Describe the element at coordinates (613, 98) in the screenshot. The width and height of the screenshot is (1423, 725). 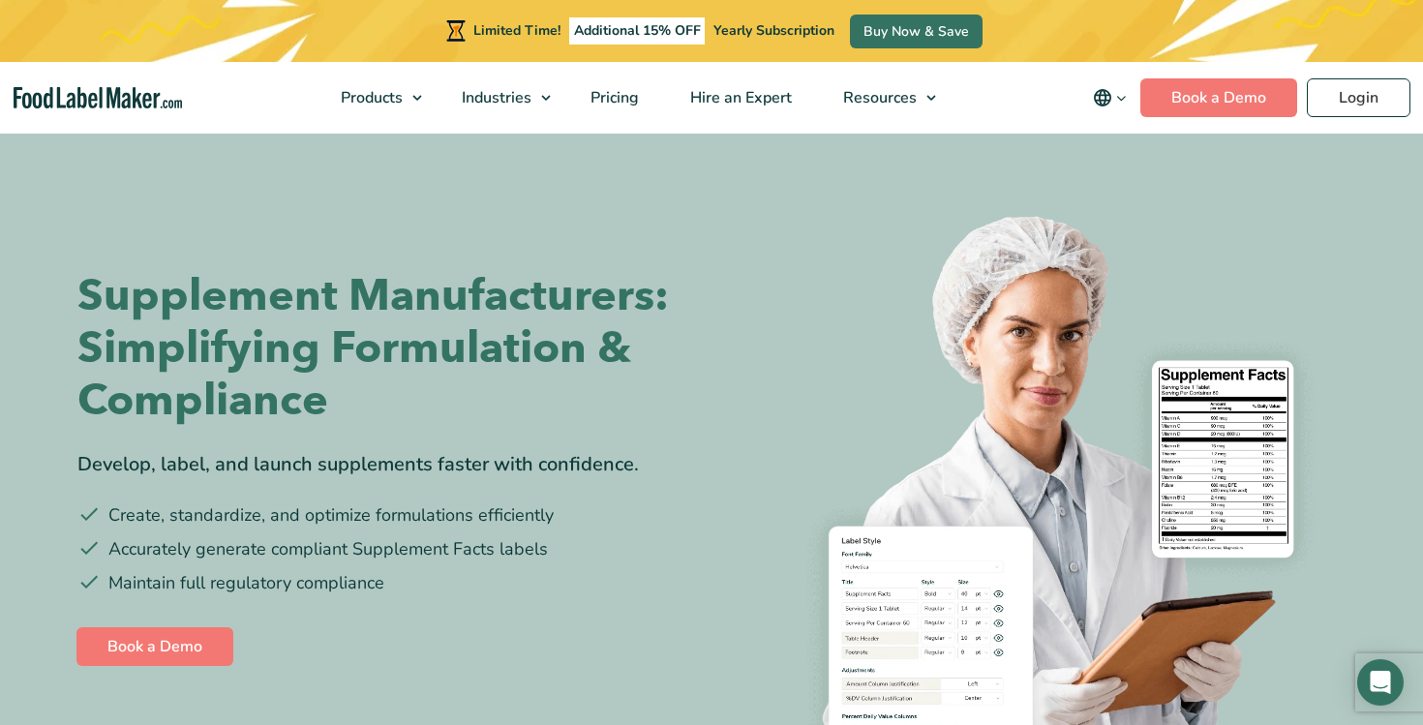
I see `a: Pricing` at that location.